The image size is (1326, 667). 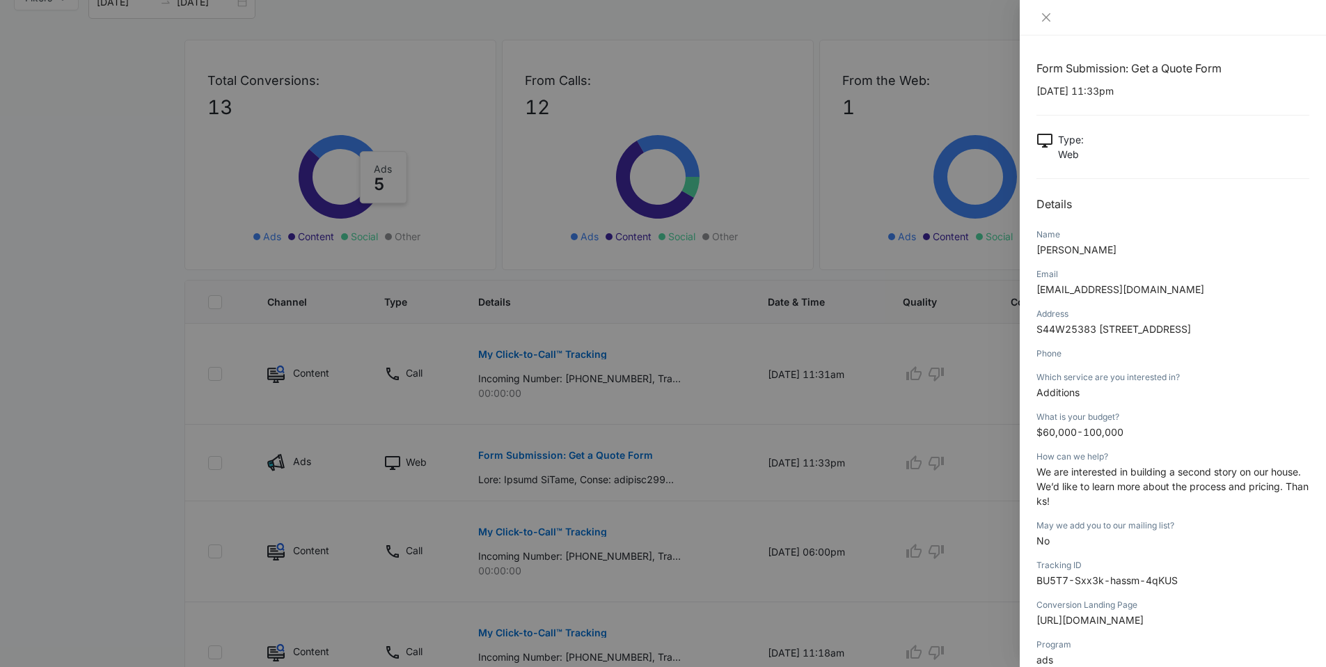 I want to click on span: ads, so click(x=1045, y=659).